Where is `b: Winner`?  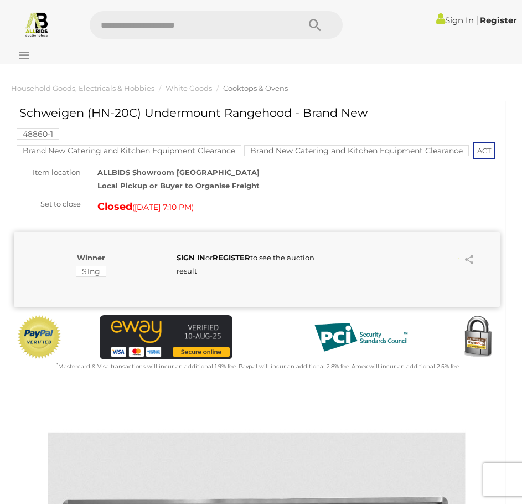 b: Winner is located at coordinates (91, 257).